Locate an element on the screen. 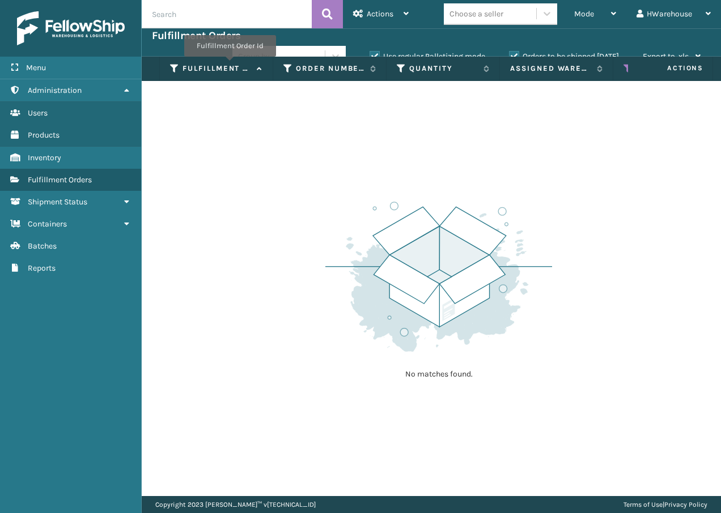  label: Assigned Warehouse is located at coordinates (550, 69).